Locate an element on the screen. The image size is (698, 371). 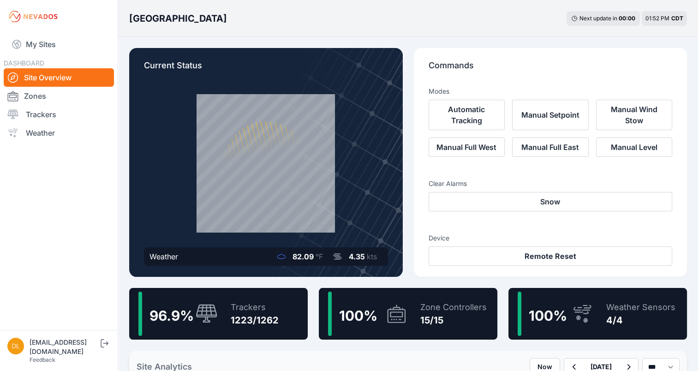
img: Nevados is located at coordinates (33, 17).